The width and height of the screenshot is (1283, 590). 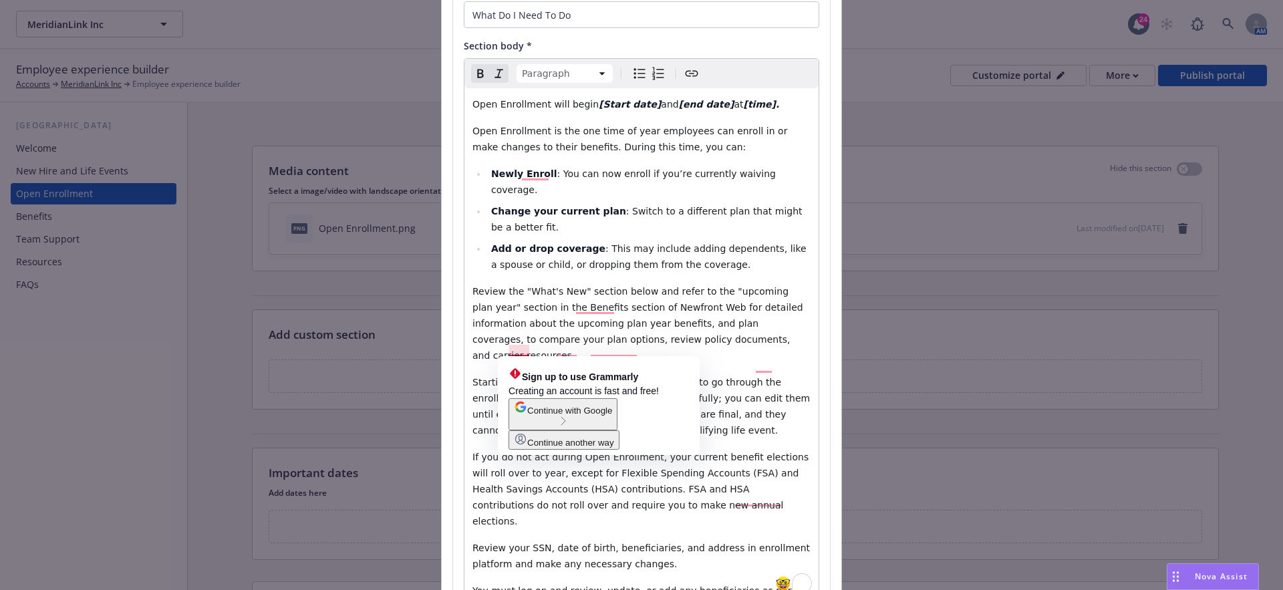 I want to click on span: Open Enrollment is the one time of year employees can enroll in or make changes to their benefits..., so click(x=632, y=139).